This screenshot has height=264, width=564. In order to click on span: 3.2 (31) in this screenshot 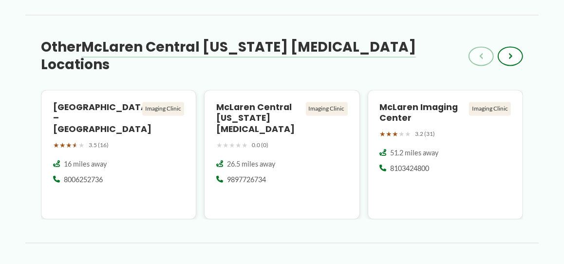, I will do `click(425, 134)`.